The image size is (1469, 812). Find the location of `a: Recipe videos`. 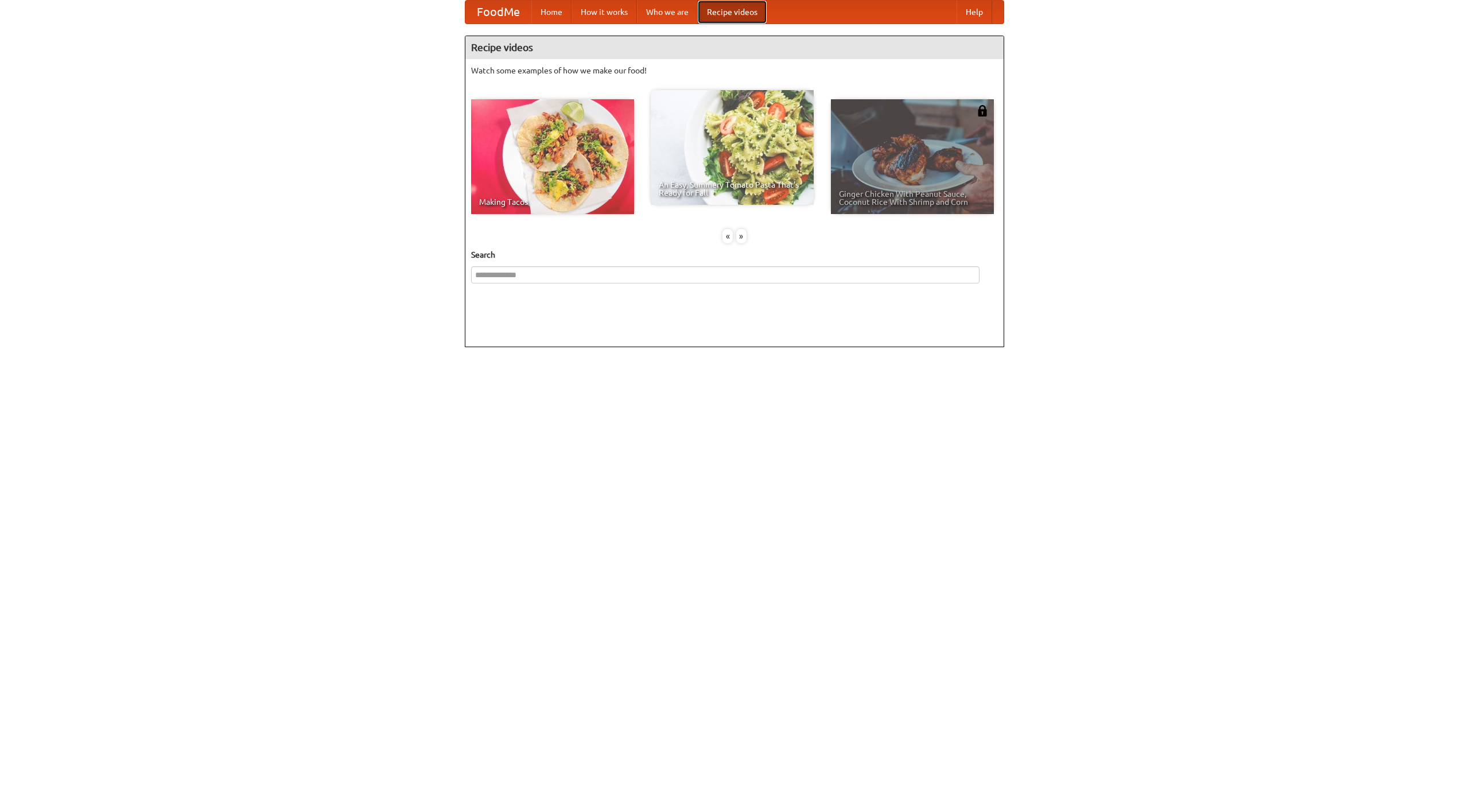

a: Recipe videos is located at coordinates (732, 12).